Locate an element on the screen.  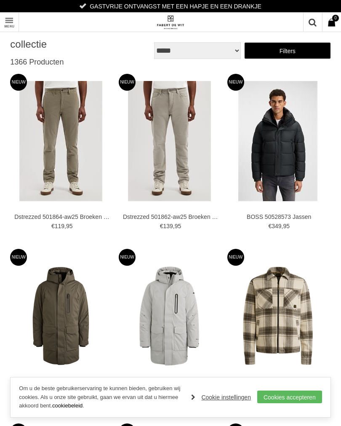
span: 0 is located at coordinates (336, 18).